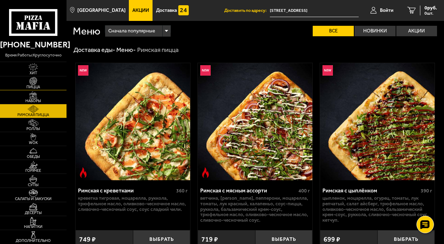 The height and width of the screenshot is (244, 444). I want to click on p: креветка тигровая, моцарелла, руккола, трюфельное масло, оливково-чесночное масло, сливочно-чесно..., so click(133, 204).